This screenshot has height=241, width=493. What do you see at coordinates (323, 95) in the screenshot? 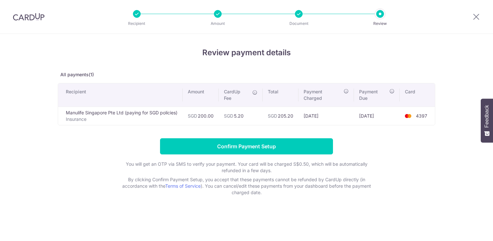
I see `span: Payment Charged` at bounding box center [323, 95].